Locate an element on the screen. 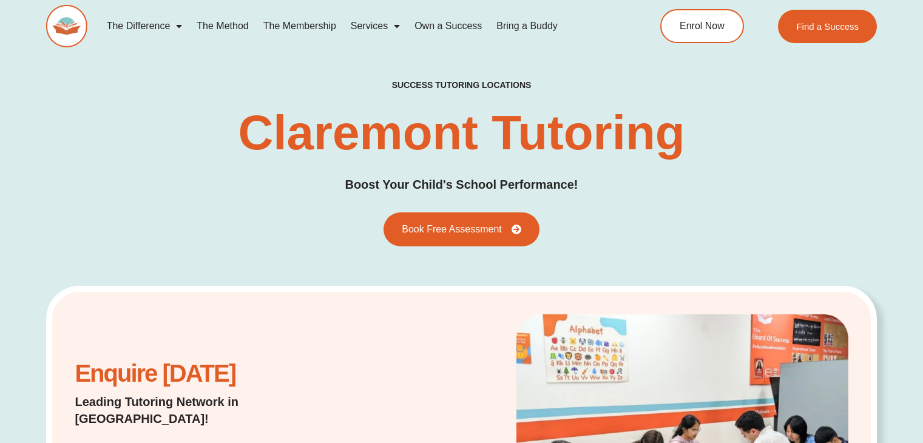 The width and height of the screenshot is (923, 443). h2: Boost Your Child's School Performance! is located at coordinates (461, 184).